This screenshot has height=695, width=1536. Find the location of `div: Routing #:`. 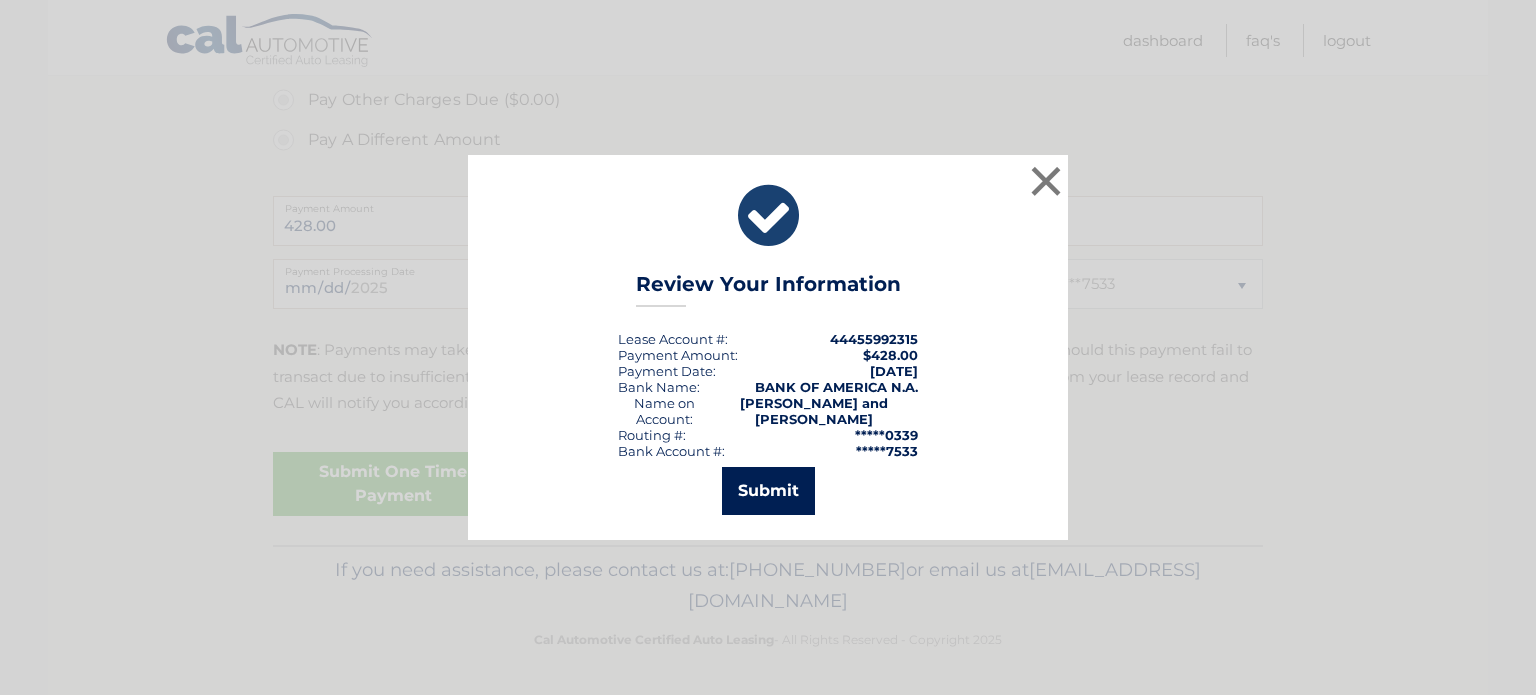

div: Routing #: is located at coordinates (652, 435).